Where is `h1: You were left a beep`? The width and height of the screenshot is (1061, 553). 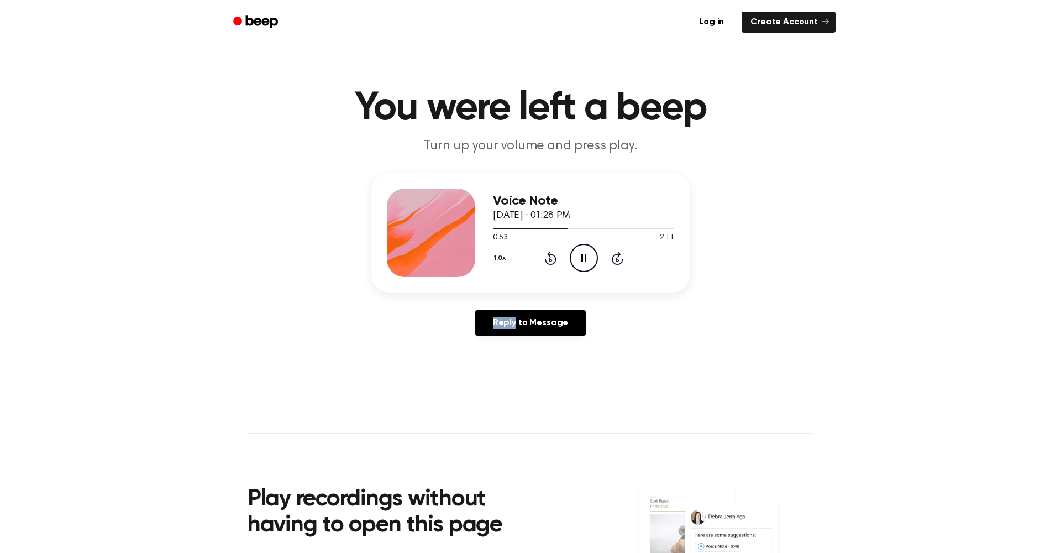
h1: You were left a beep is located at coordinates (531, 108).